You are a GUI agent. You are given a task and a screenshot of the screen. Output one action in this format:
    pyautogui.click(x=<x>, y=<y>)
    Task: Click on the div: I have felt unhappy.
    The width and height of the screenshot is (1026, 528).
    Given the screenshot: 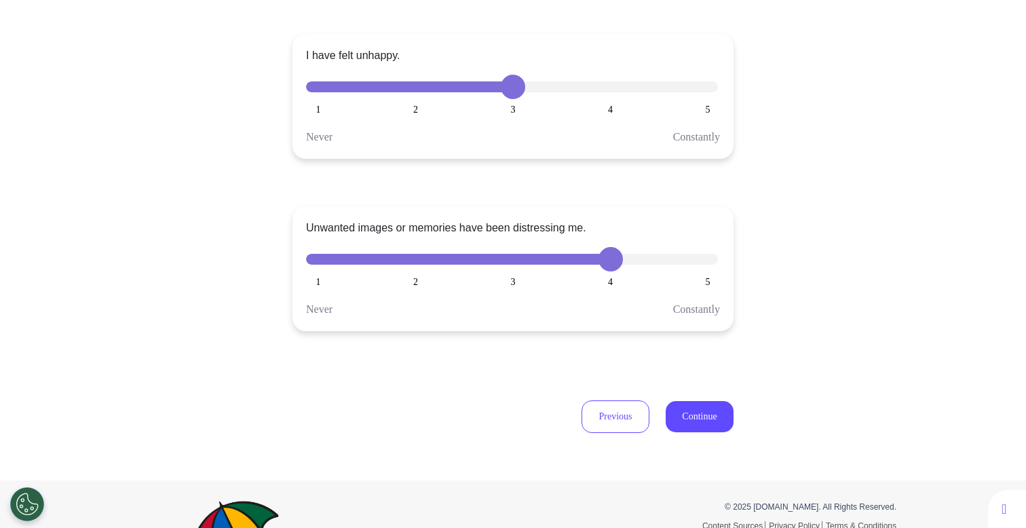 What is the action you would take?
    pyautogui.click(x=353, y=56)
    